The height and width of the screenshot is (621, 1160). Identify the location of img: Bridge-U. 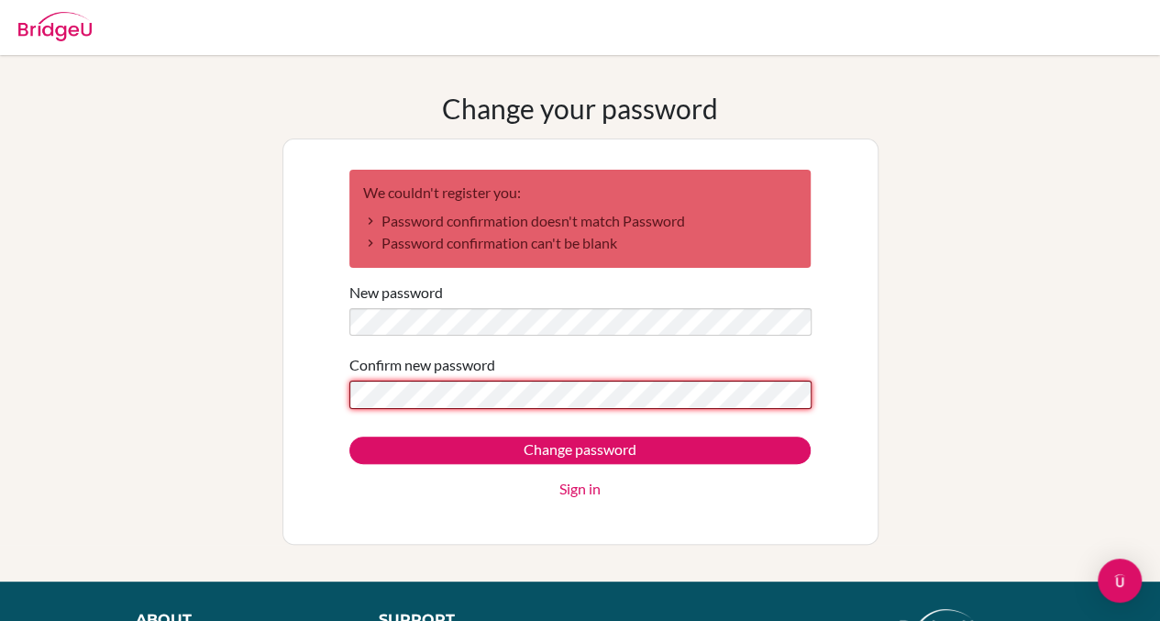
(55, 27).